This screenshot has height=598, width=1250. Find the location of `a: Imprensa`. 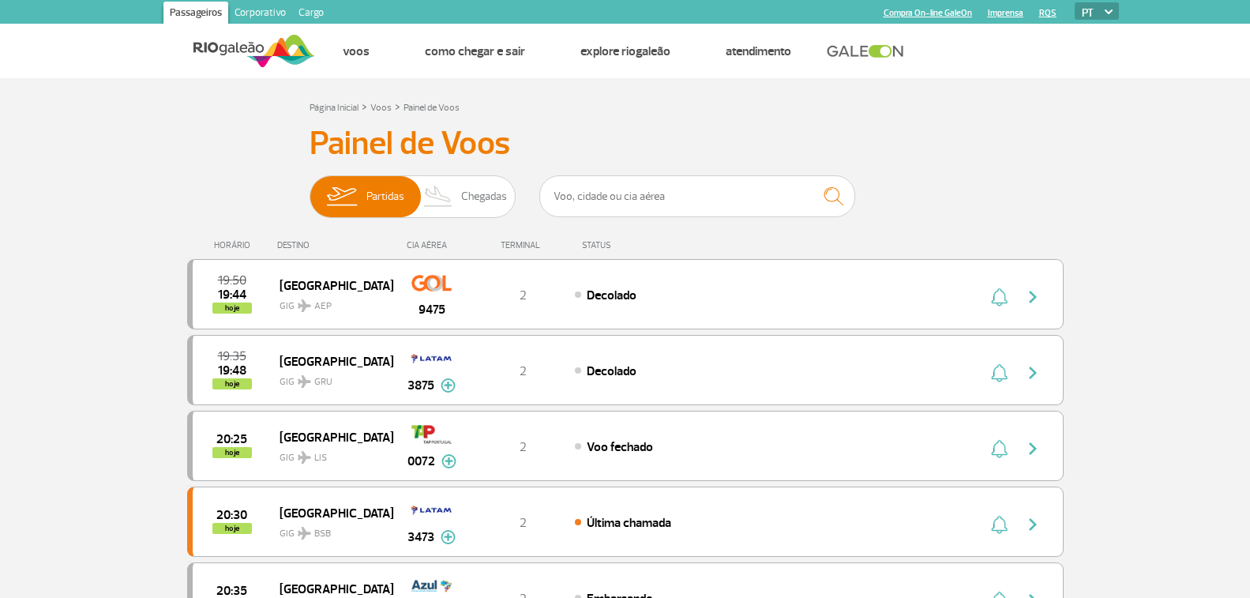

a: Imprensa is located at coordinates (1005, 13).